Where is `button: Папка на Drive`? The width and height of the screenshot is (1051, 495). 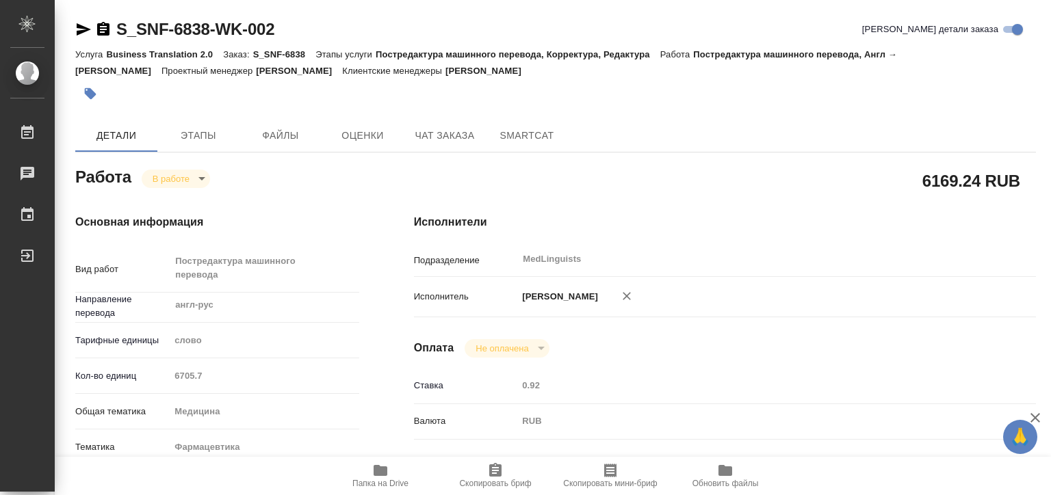
button: Папка на Drive is located at coordinates (380, 476).